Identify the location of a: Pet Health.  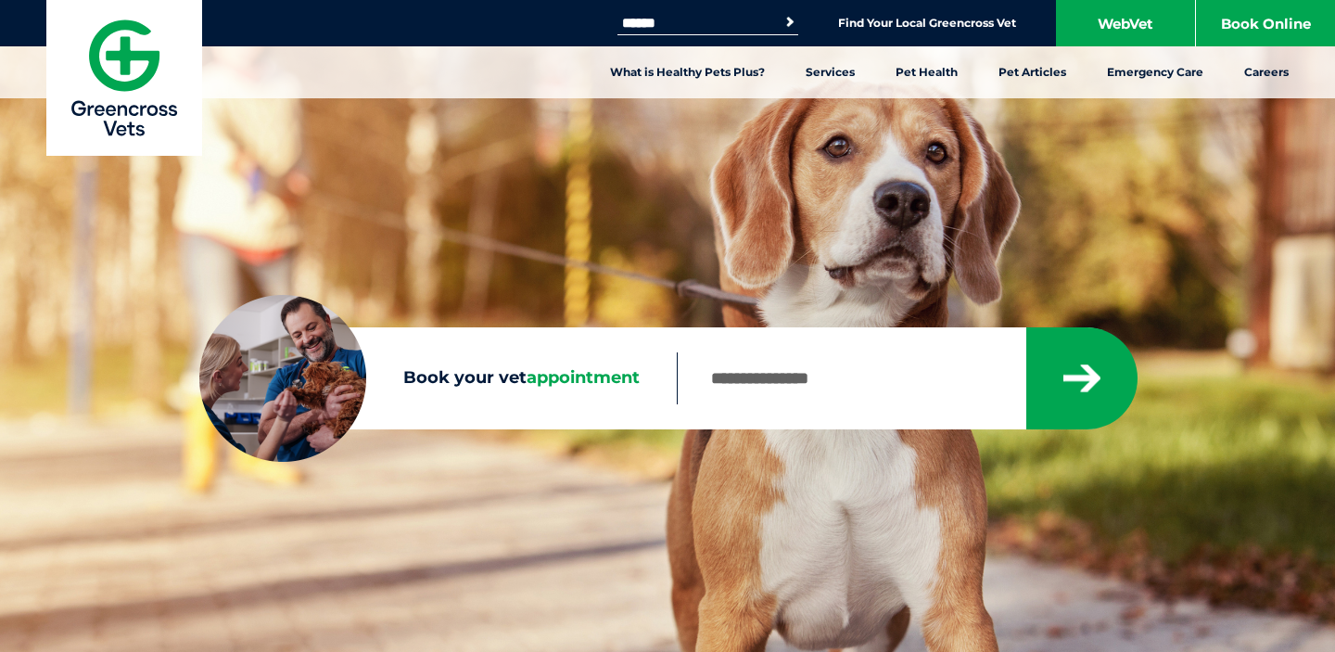
(926, 72).